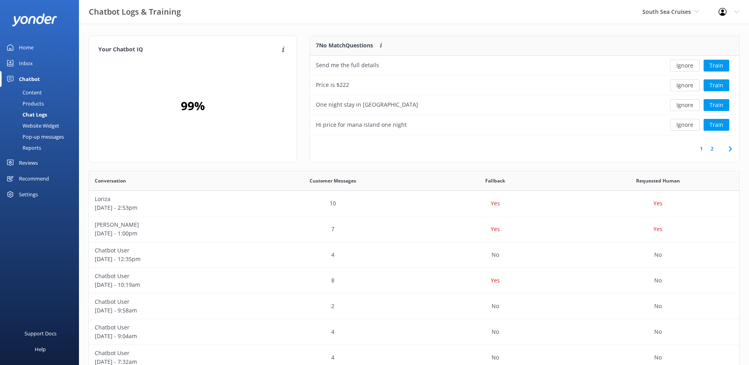 This screenshot has height=365, width=749. I want to click on div: Pop-up messages, so click(34, 137).